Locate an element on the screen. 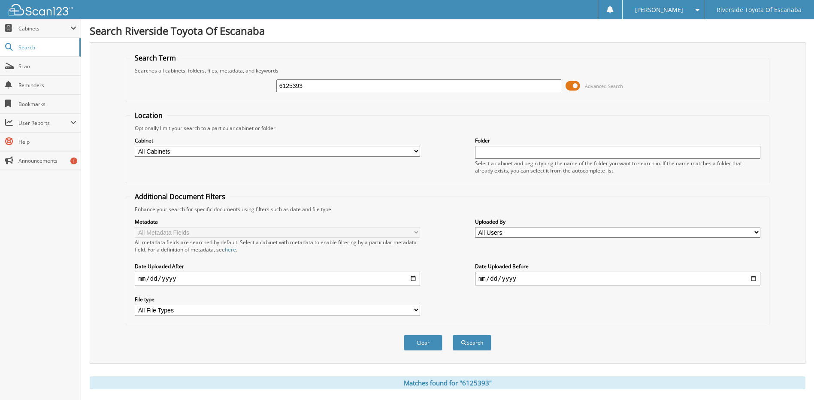  span: Scan is located at coordinates (47, 66).